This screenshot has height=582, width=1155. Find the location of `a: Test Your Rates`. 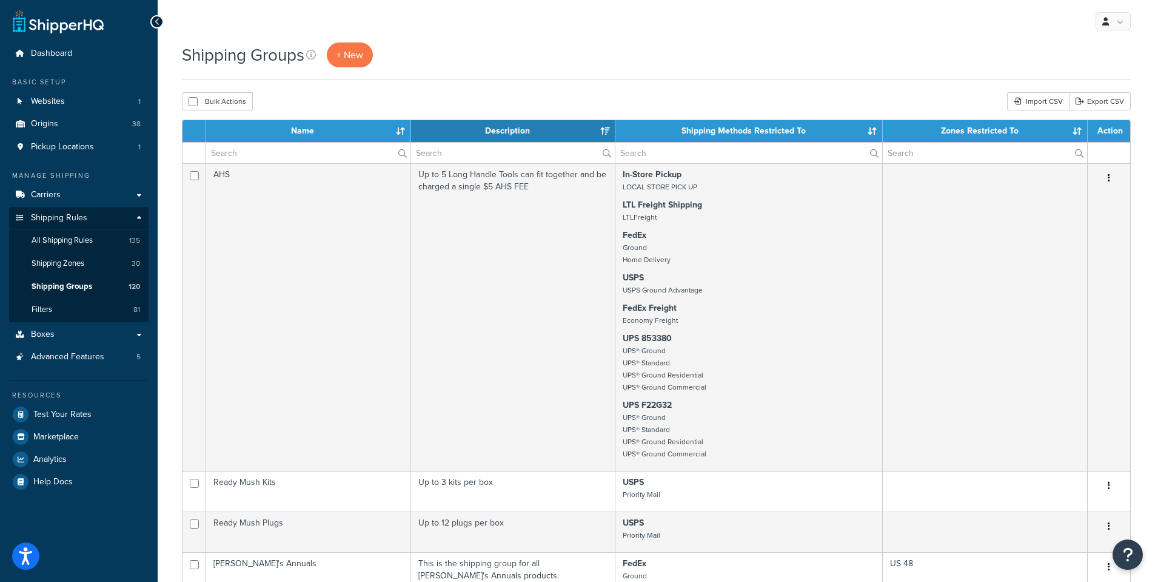

a: Test Your Rates is located at coordinates (79, 414).